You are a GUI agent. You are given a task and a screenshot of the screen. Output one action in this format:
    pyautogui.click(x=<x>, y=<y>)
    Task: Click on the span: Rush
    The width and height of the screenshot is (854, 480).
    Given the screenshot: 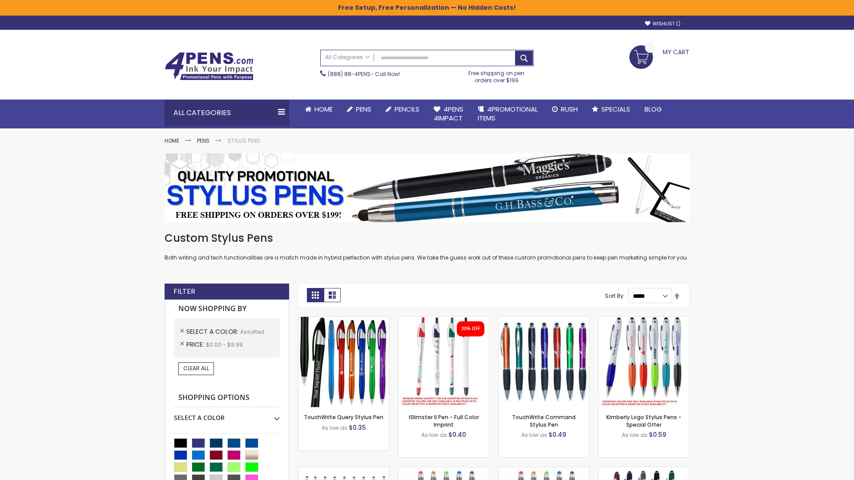 What is the action you would take?
    pyautogui.click(x=569, y=109)
    